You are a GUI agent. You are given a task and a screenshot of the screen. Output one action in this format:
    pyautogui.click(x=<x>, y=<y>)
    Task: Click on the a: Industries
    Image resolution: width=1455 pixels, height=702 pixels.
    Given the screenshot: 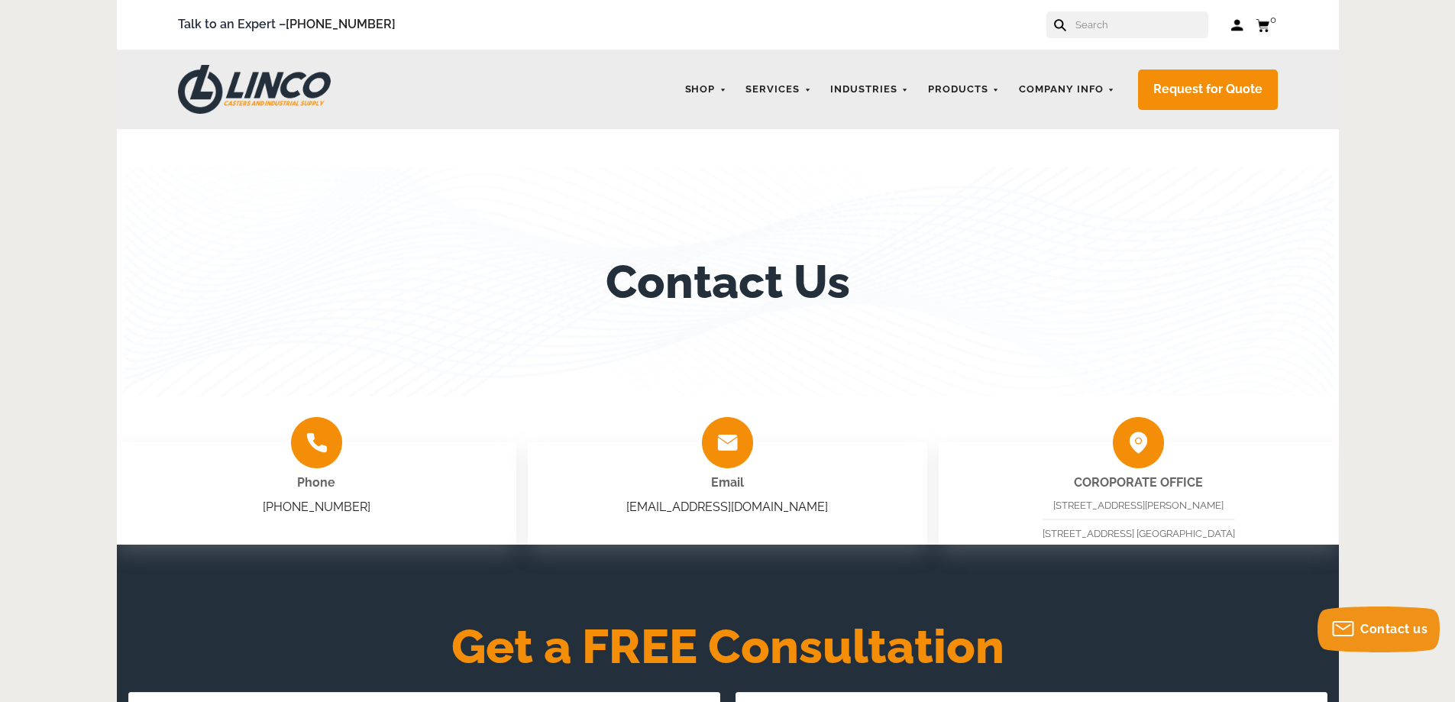 What is the action you would take?
    pyautogui.click(x=869, y=89)
    